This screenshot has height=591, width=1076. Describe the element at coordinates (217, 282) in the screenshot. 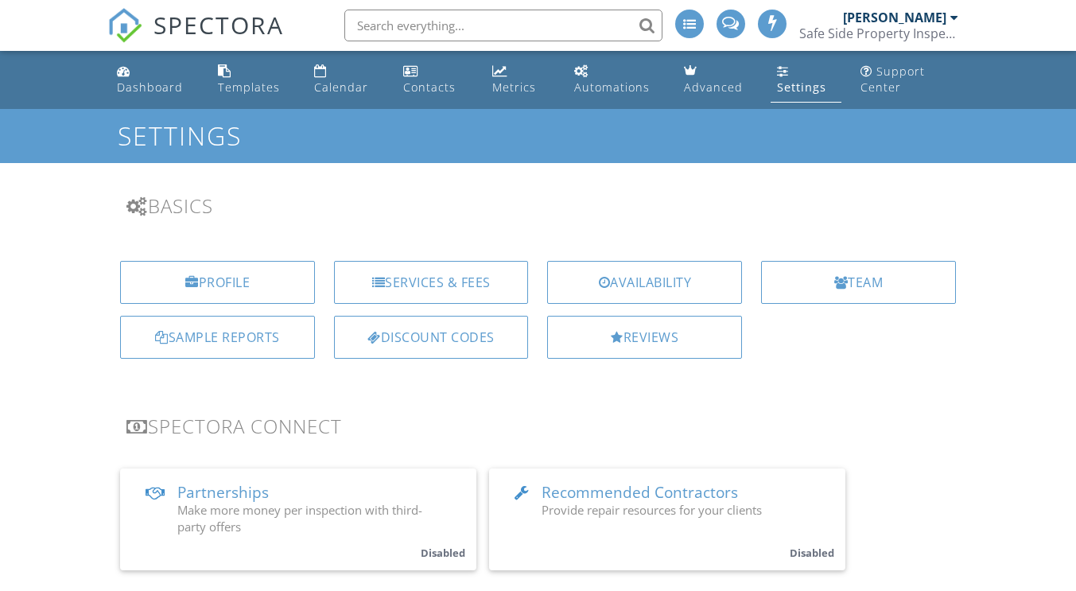

I see `div: Profile` at that location.